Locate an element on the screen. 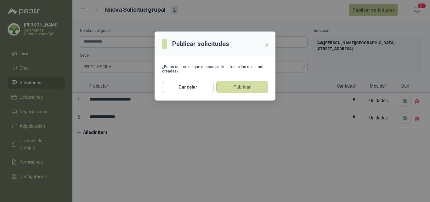 The image size is (430, 202). button: Cancelar is located at coordinates (188, 87).